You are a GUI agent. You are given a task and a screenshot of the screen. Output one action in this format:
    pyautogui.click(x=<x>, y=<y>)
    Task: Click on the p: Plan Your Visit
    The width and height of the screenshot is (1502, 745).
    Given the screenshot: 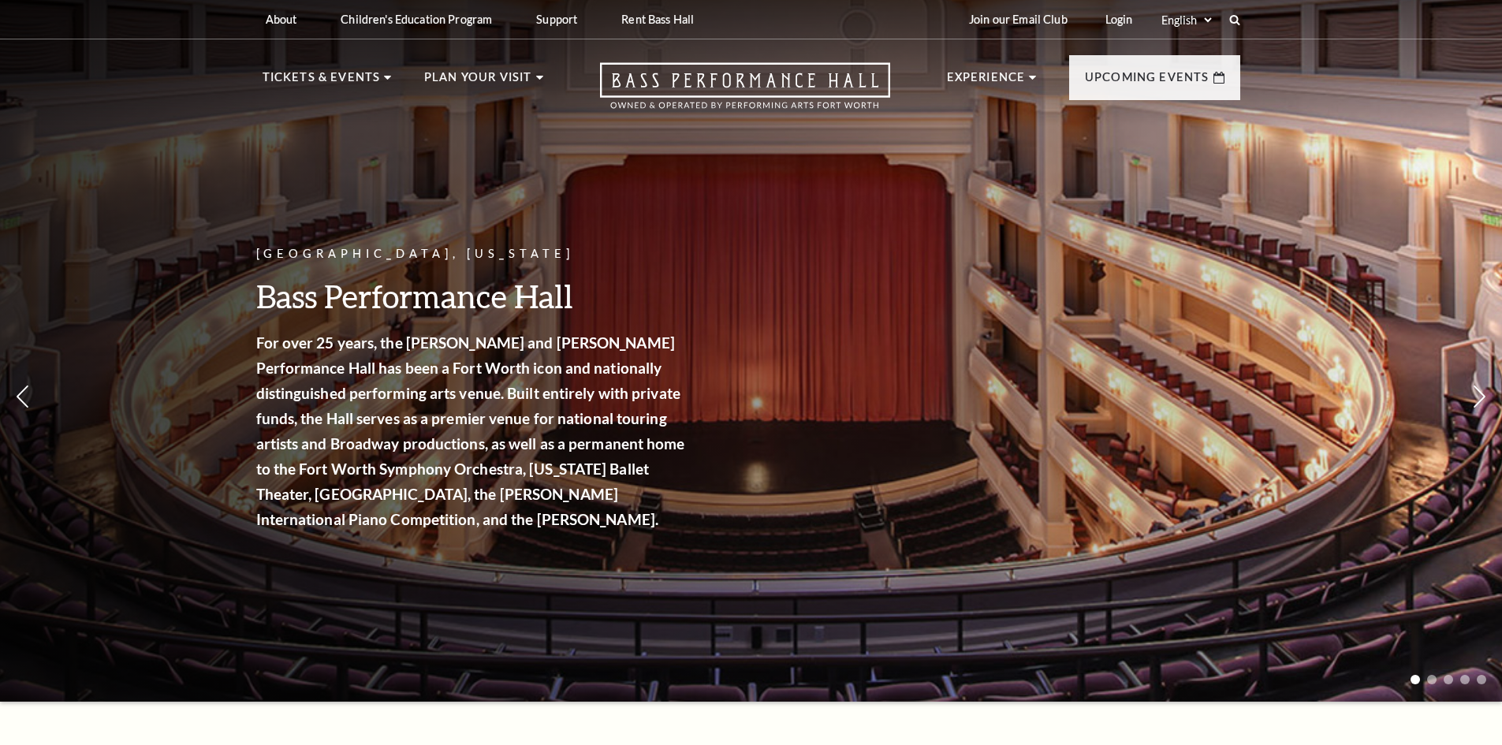 What is the action you would take?
    pyautogui.click(x=478, y=82)
    